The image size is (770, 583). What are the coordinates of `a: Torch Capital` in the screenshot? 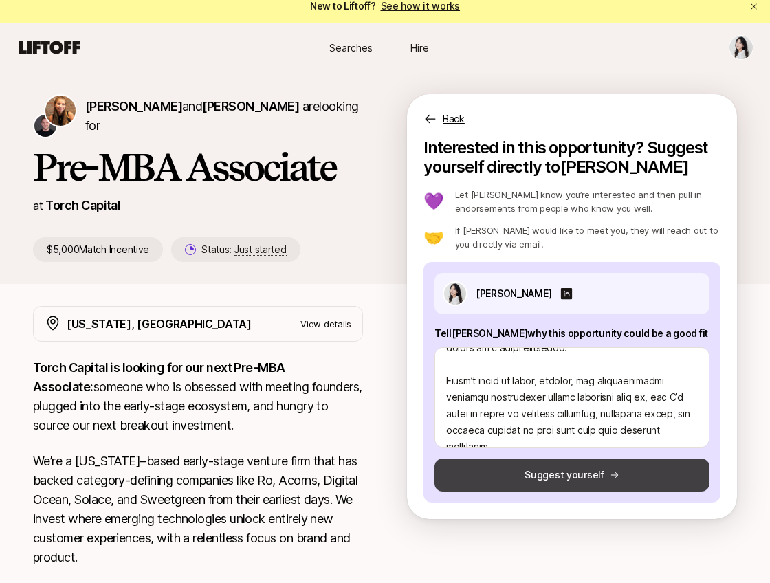 It's located at (83, 205).